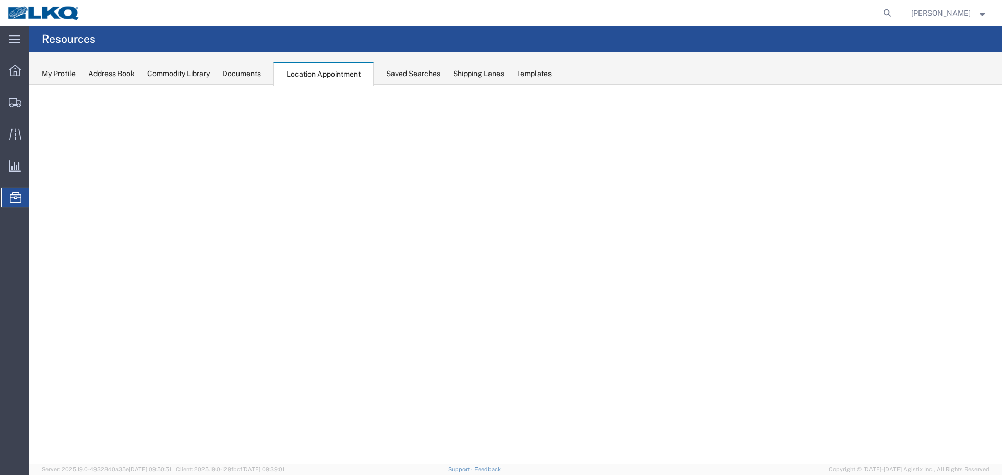 The height and width of the screenshot is (475, 1002). I want to click on span: Client: 2025.19.0-129fbcf, so click(230, 470).